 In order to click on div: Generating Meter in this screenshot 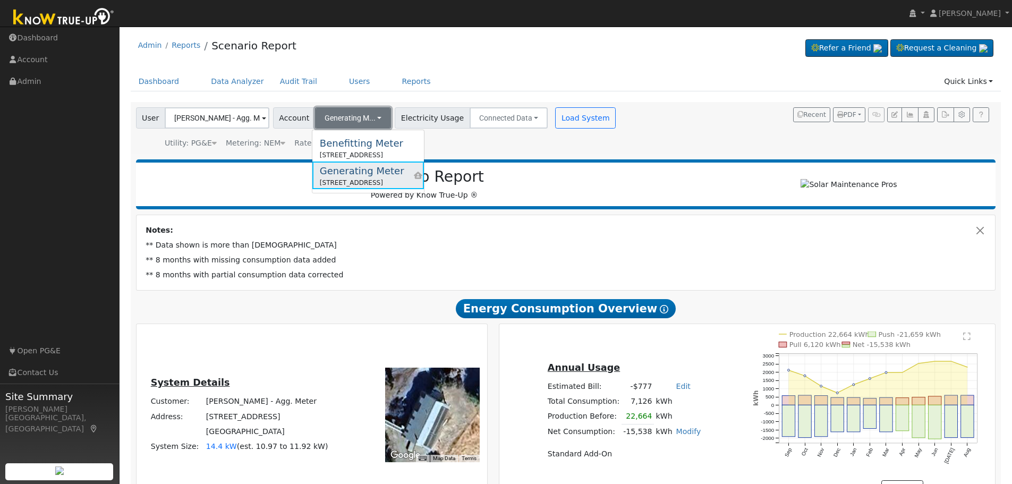, I will do `click(362, 170)`.